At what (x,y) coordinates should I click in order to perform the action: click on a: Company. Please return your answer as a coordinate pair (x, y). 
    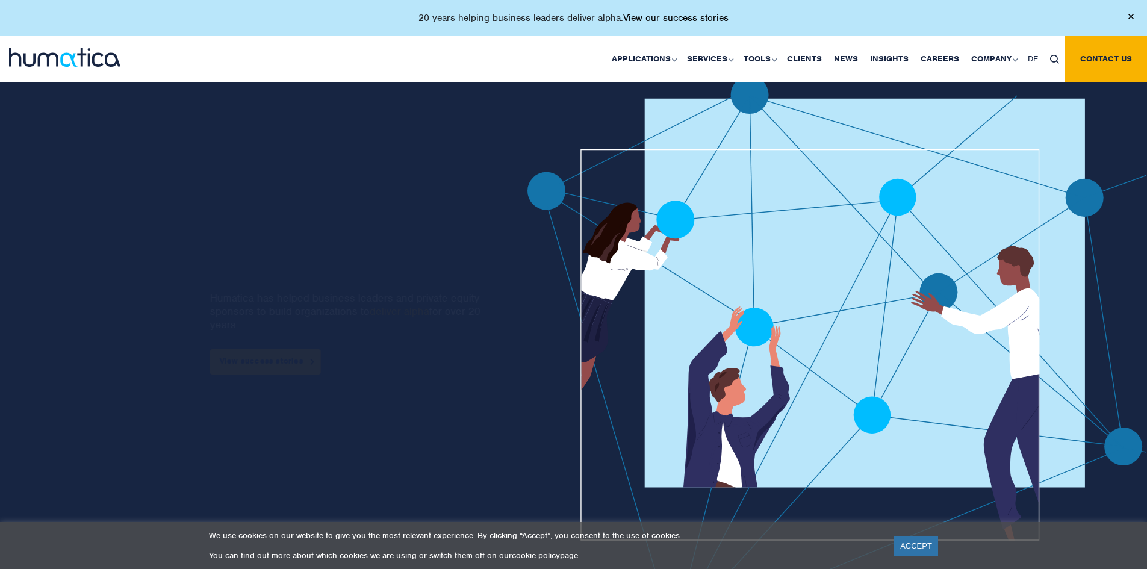
    Looking at the image, I should click on (994, 59).